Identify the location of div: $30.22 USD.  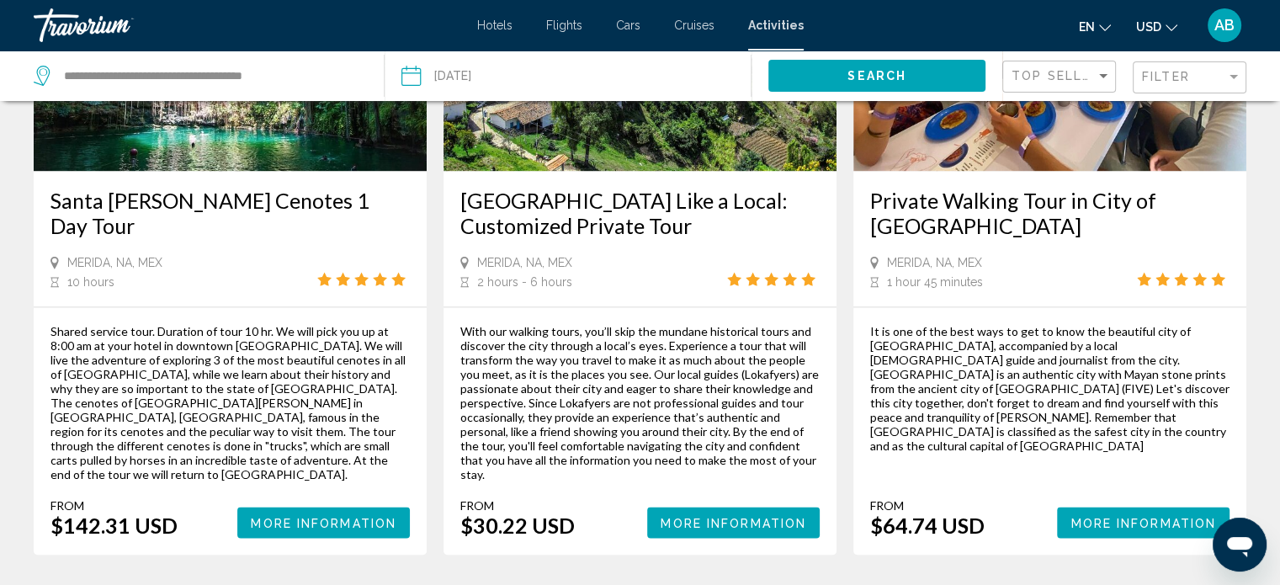
(518, 525).